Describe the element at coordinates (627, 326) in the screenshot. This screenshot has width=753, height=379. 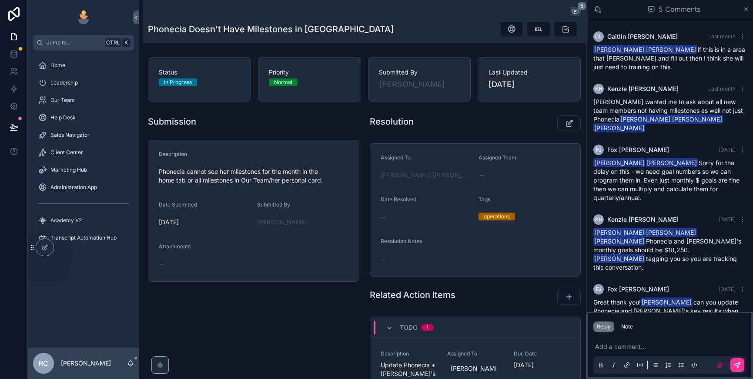
I see `div: Note` at that location.